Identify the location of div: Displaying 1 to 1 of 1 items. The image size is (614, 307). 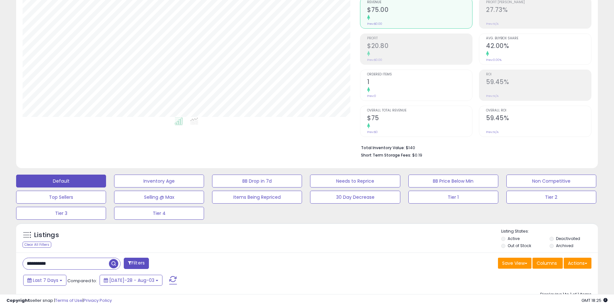
(566, 295).